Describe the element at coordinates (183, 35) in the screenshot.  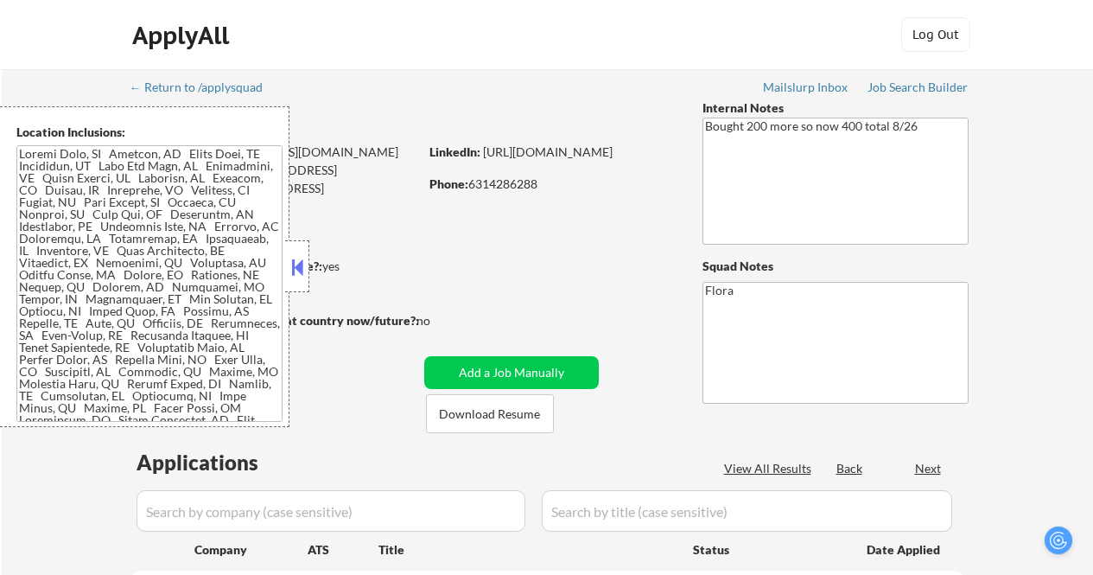
I see `div: ApplyAll` at that location.